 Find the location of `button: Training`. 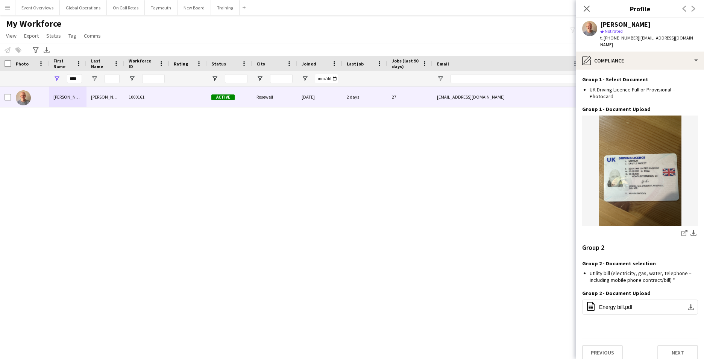

button: Training is located at coordinates (225, 8).